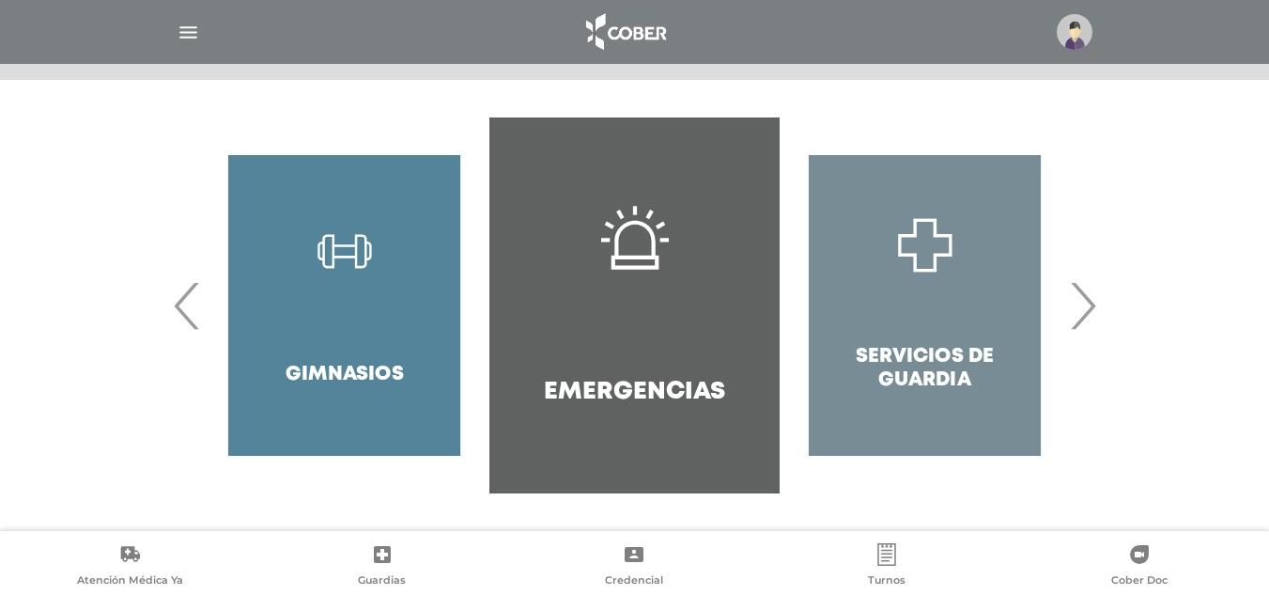 The width and height of the screenshot is (1269, 595). What do you see at coordinates (1082, 305) in the screenshot?
I see `span: Next` at bounding box center [1082, 305].